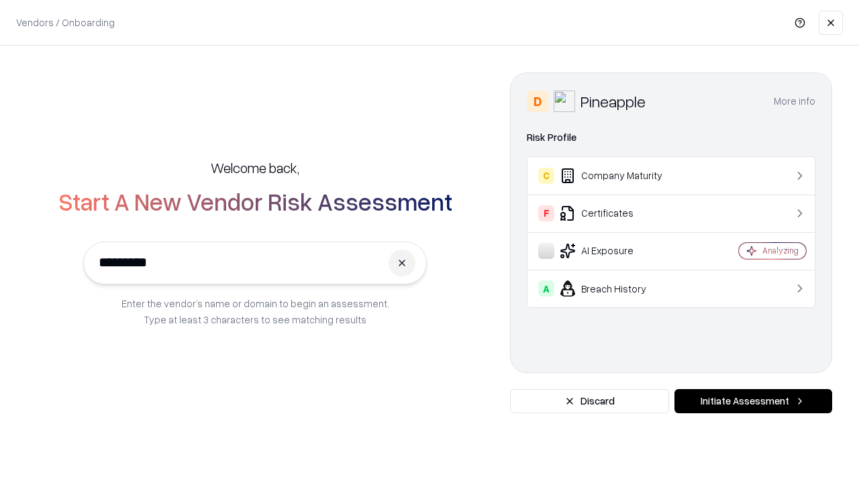  What do you see at coordinates (618, 213) in the screenshot?
I see `div: Certificates` at bounding box center [618, 213].